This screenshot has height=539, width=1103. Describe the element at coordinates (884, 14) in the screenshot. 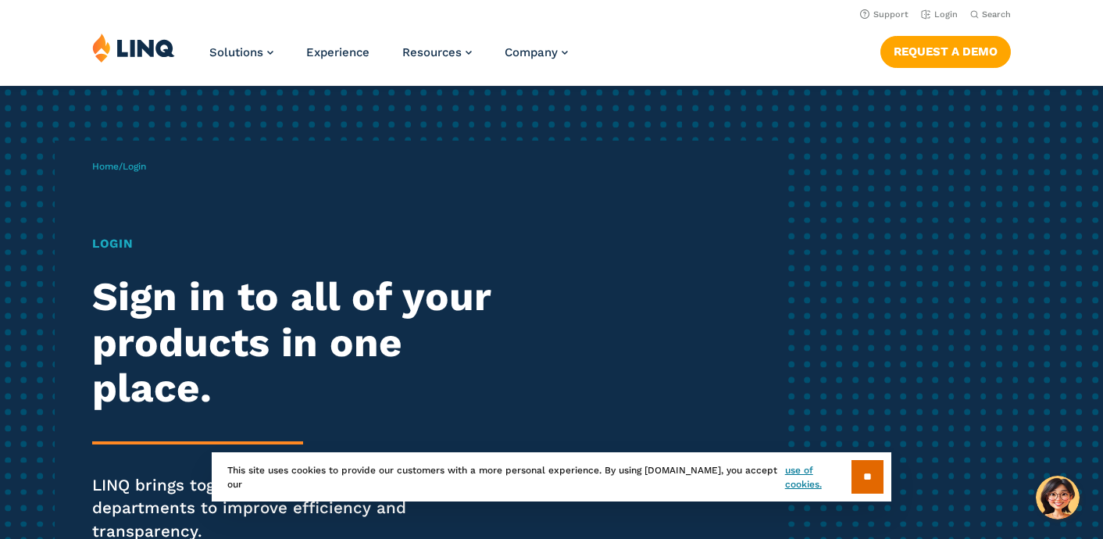

I see `a: Support` at that location.